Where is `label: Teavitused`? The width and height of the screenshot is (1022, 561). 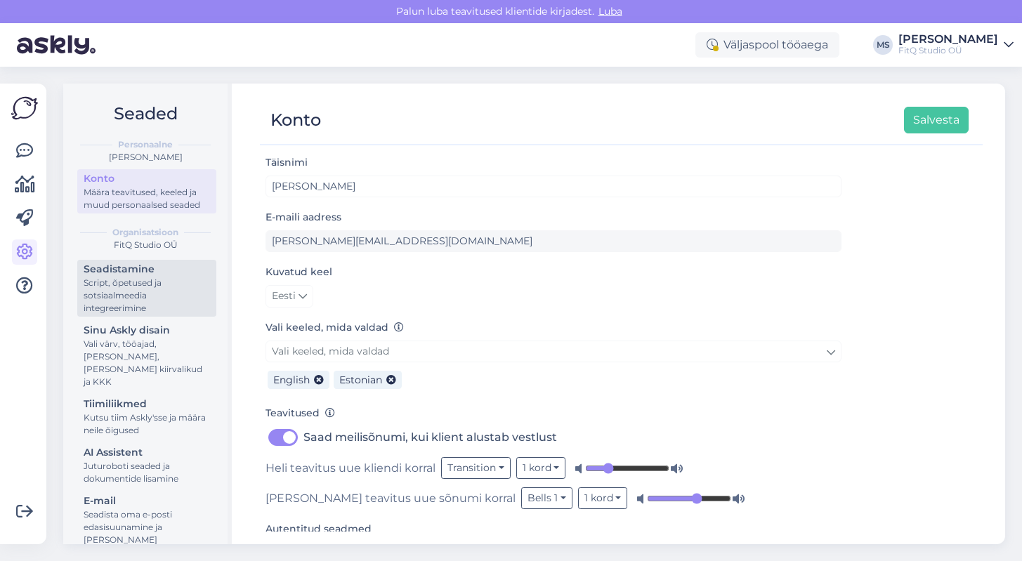 label: Teavitused is located at coordinates (300, 413).